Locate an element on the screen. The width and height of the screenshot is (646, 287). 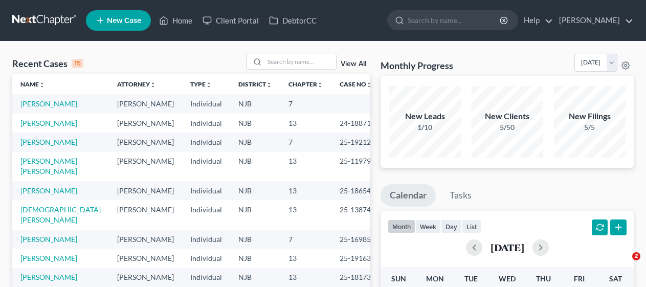
button: week is located at coordinates (428, 226).